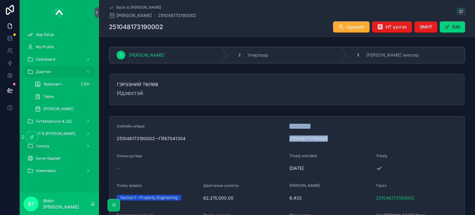  Describe the element at coordinates (130, 126) in the screenshot. I see `span: Зүйлийн unique` at that location.